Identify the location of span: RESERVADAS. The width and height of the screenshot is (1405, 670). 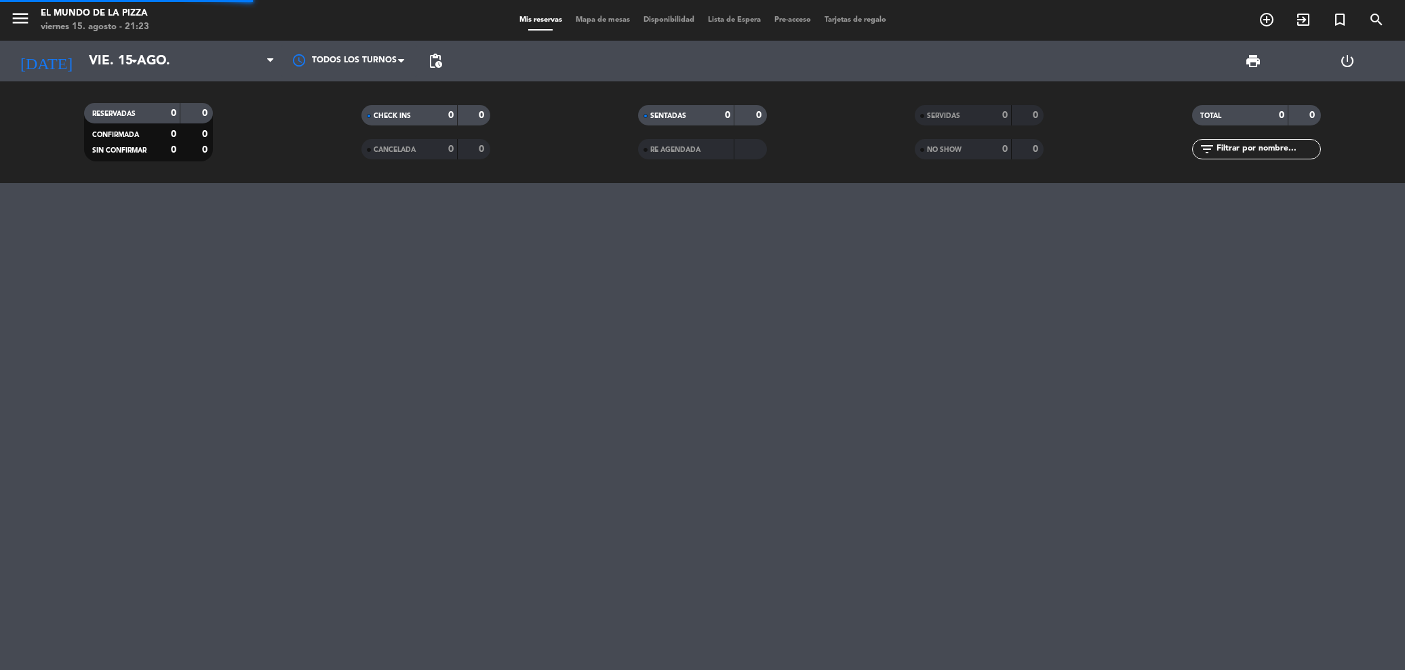
(114, 114).